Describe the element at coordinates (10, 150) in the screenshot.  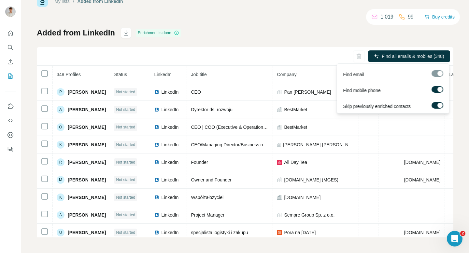
I see `button: Feedback` at that location.